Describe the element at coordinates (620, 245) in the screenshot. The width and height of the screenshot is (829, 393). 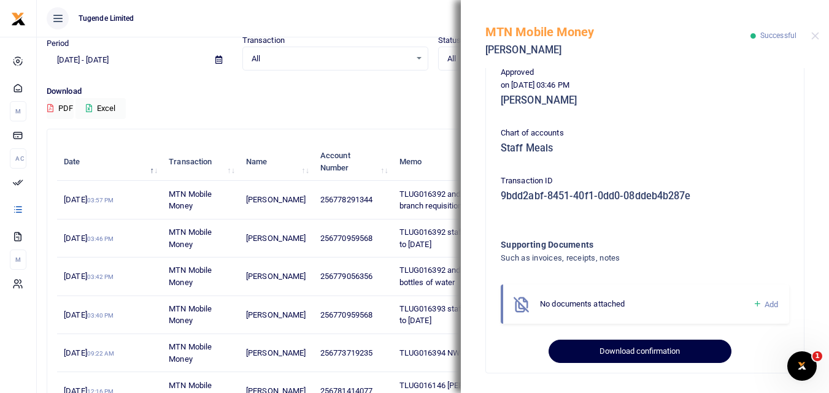
I see `h4: Supporting Documents` at that location.